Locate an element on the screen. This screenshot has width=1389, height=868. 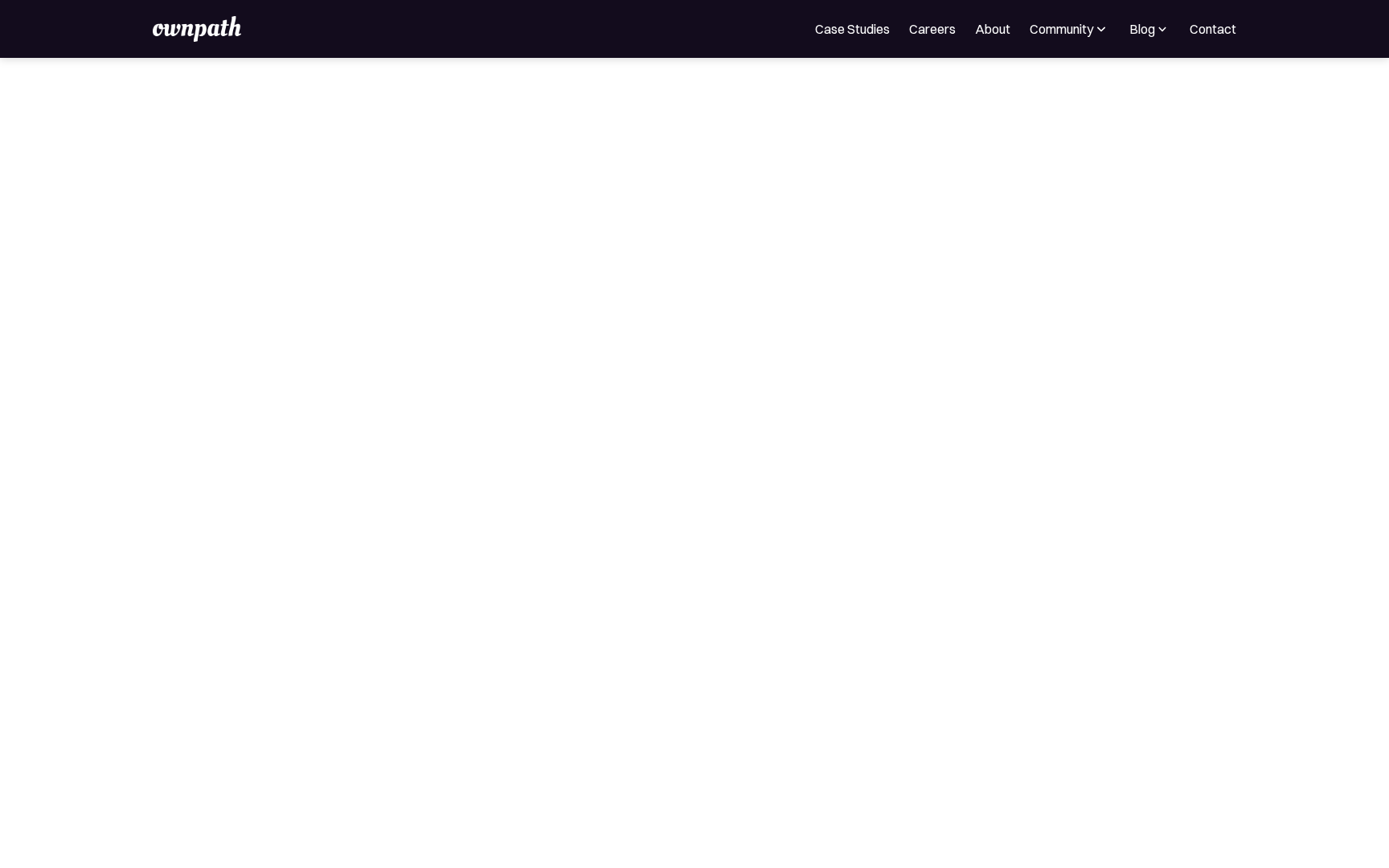
a: Careers is located at coordinates (933, 29).